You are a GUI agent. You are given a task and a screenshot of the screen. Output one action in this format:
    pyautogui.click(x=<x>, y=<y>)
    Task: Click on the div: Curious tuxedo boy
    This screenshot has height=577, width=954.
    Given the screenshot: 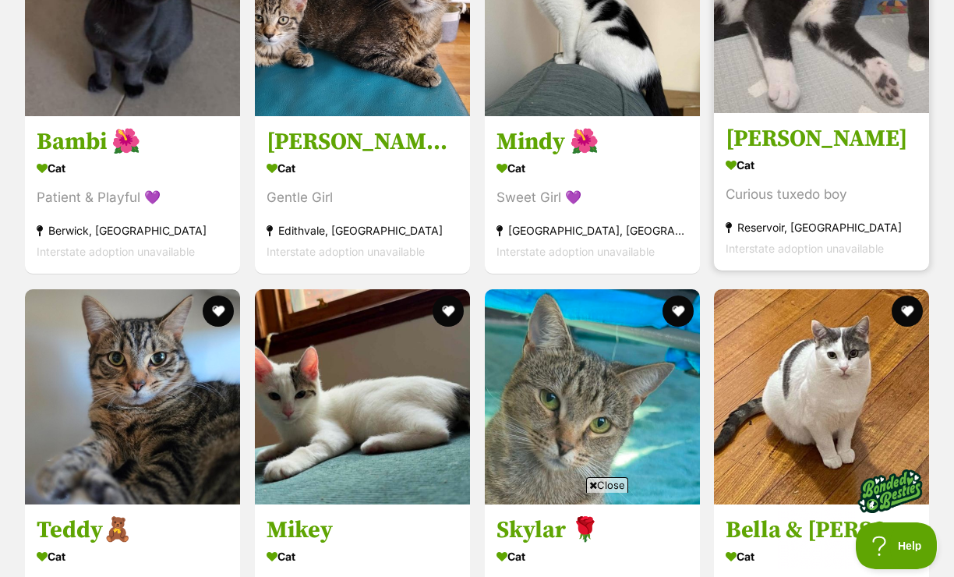 What is the action you would take?
    pyautogui.click(x=822, y=195)
    